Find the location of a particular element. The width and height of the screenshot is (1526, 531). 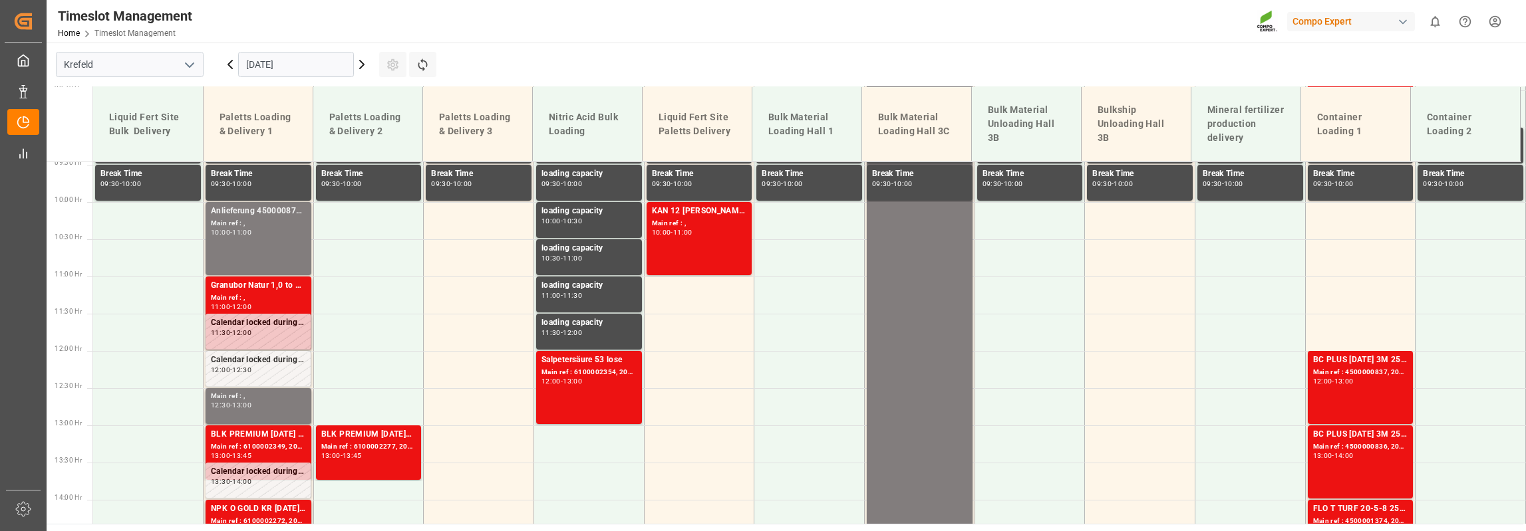

span: 13:00 Hr is located at coordinates (68, 423).